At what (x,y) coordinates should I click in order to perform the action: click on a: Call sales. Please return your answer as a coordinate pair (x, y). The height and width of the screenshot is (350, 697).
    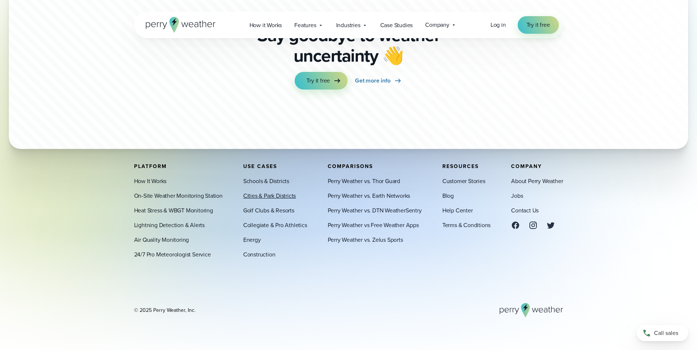
    Looking at the image, I should click on (662, 333).